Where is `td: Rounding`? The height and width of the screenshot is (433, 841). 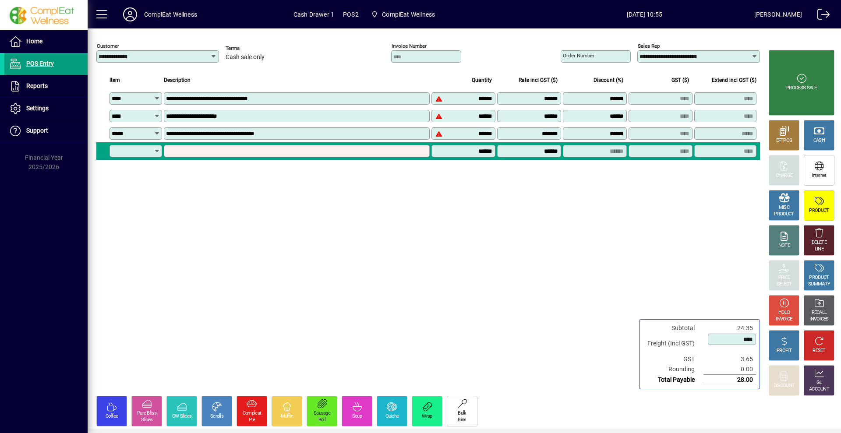 td: Rounding is located at coordinates (673, 370).